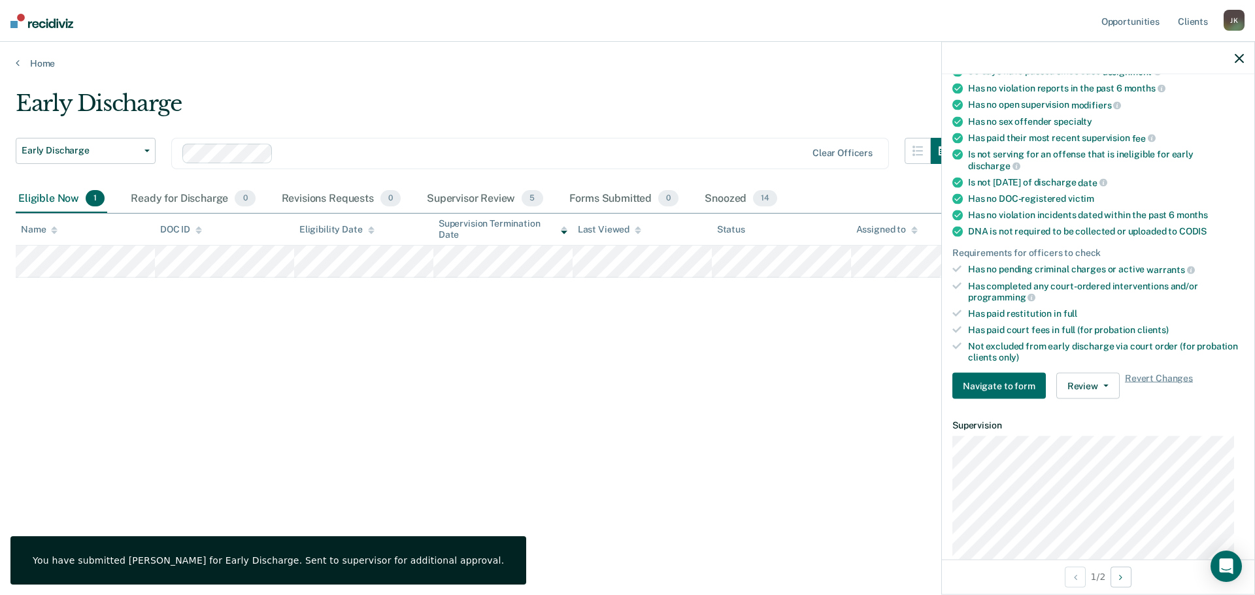 This screenshot has height=595, width=1255. Describe the element at coordinates (532, 199) in the screenshot. I see `span: 5` at that location.